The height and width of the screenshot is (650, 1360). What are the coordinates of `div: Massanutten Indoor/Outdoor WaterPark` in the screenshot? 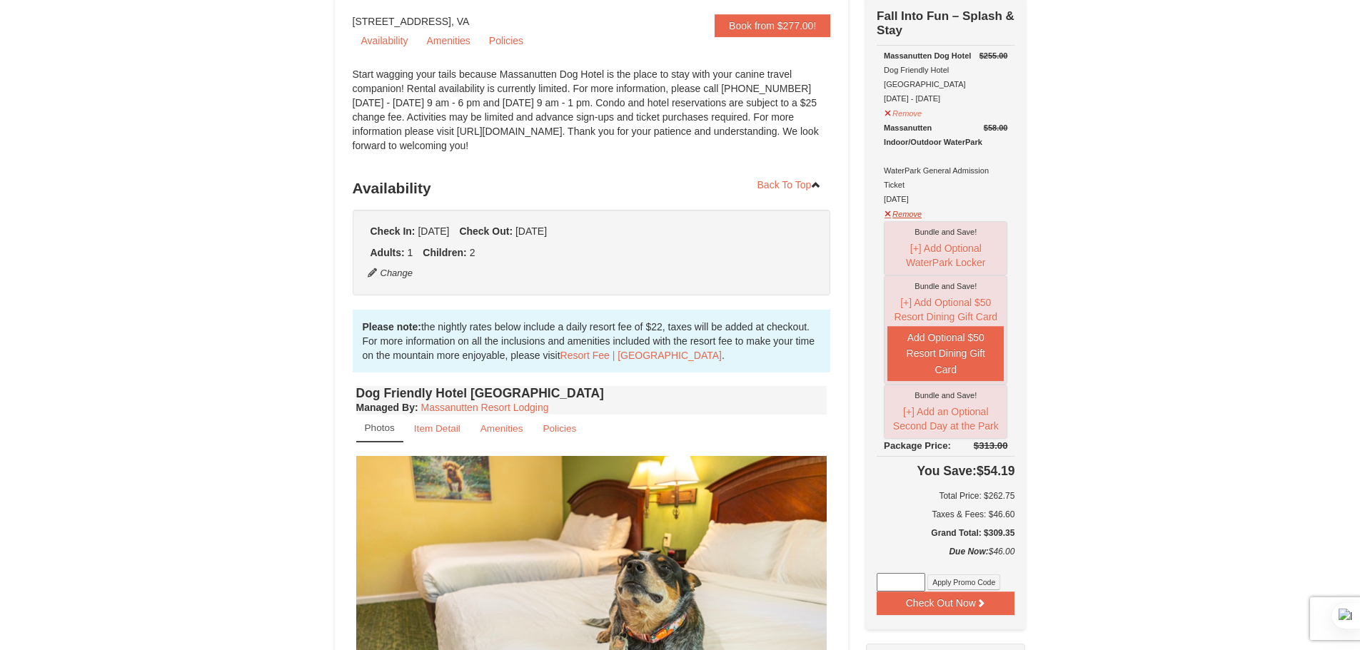 It's located at (945, 135).